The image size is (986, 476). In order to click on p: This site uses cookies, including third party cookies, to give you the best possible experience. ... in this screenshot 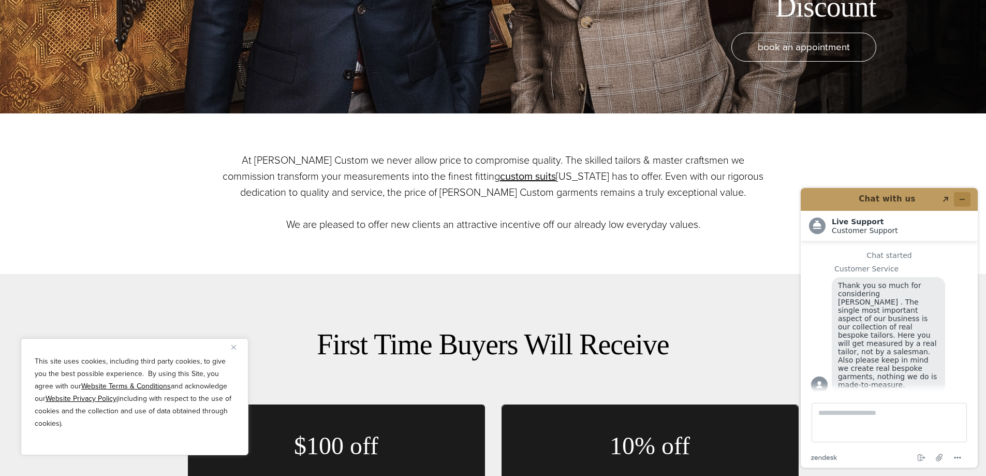, I will do `click(135, 392)`.